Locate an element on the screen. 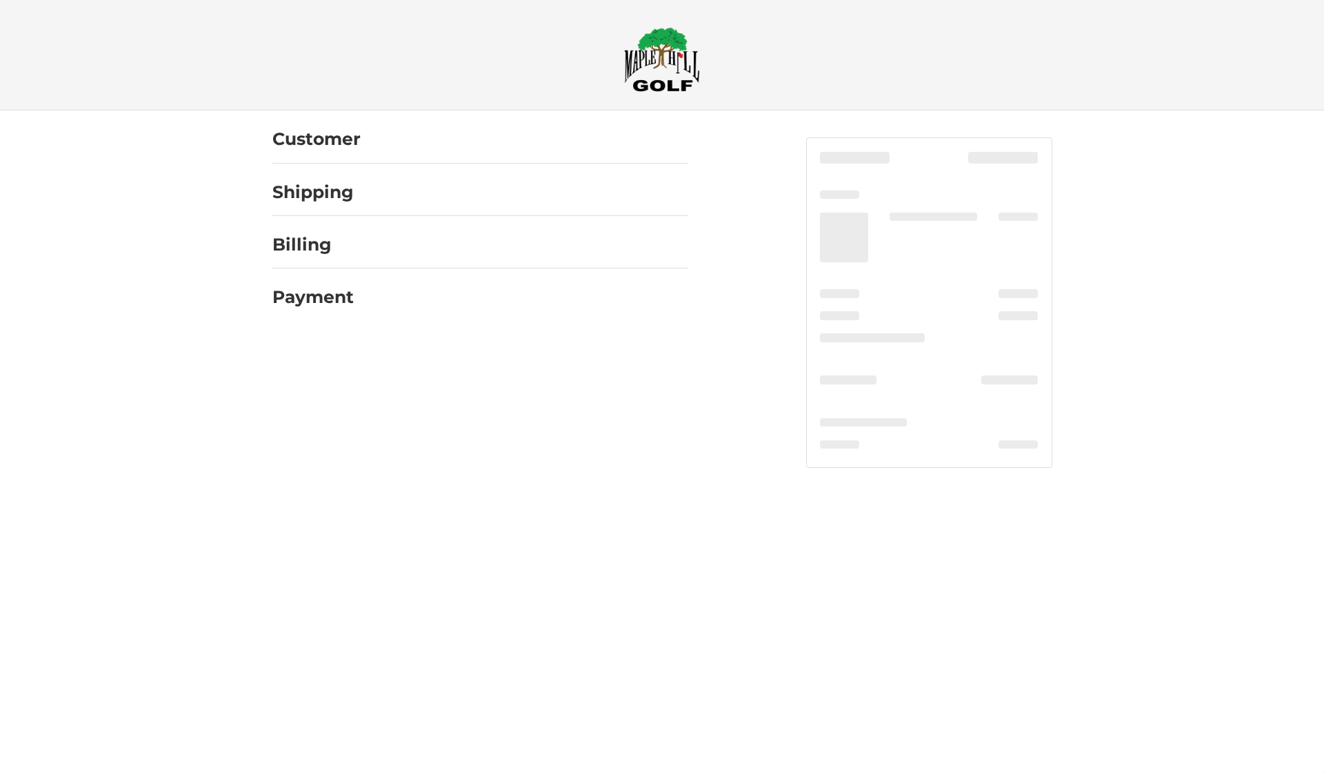  h2: Shipping is located at coordinates (313, 192).